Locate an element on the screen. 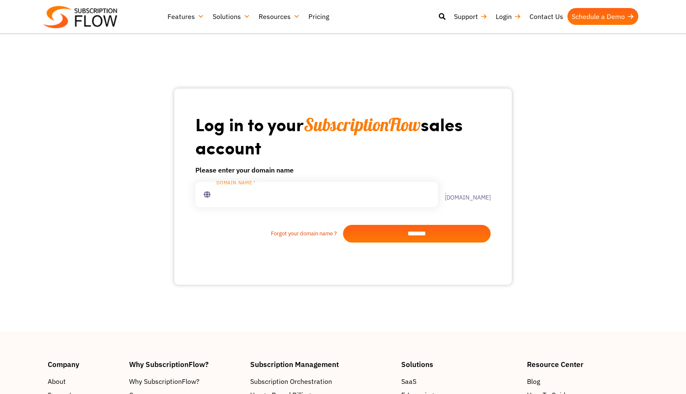  h4: Company is located at coordinates (84, 364).